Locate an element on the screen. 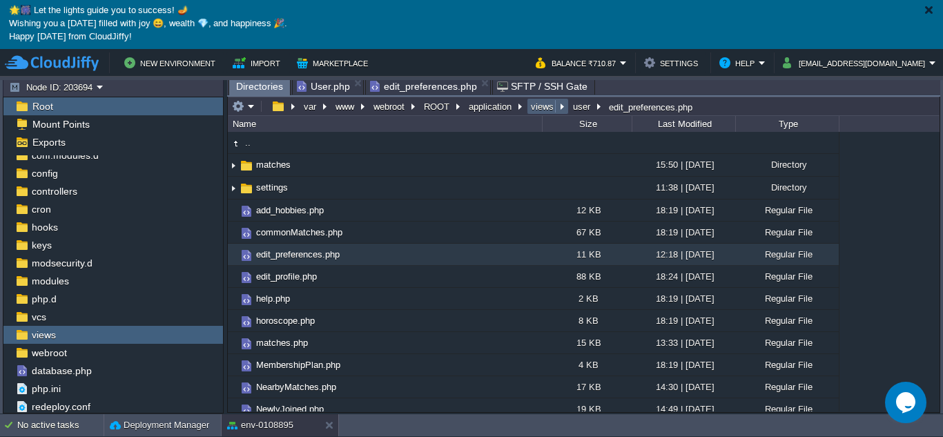  span: horoscope.php is located at coordinates (285, 320).